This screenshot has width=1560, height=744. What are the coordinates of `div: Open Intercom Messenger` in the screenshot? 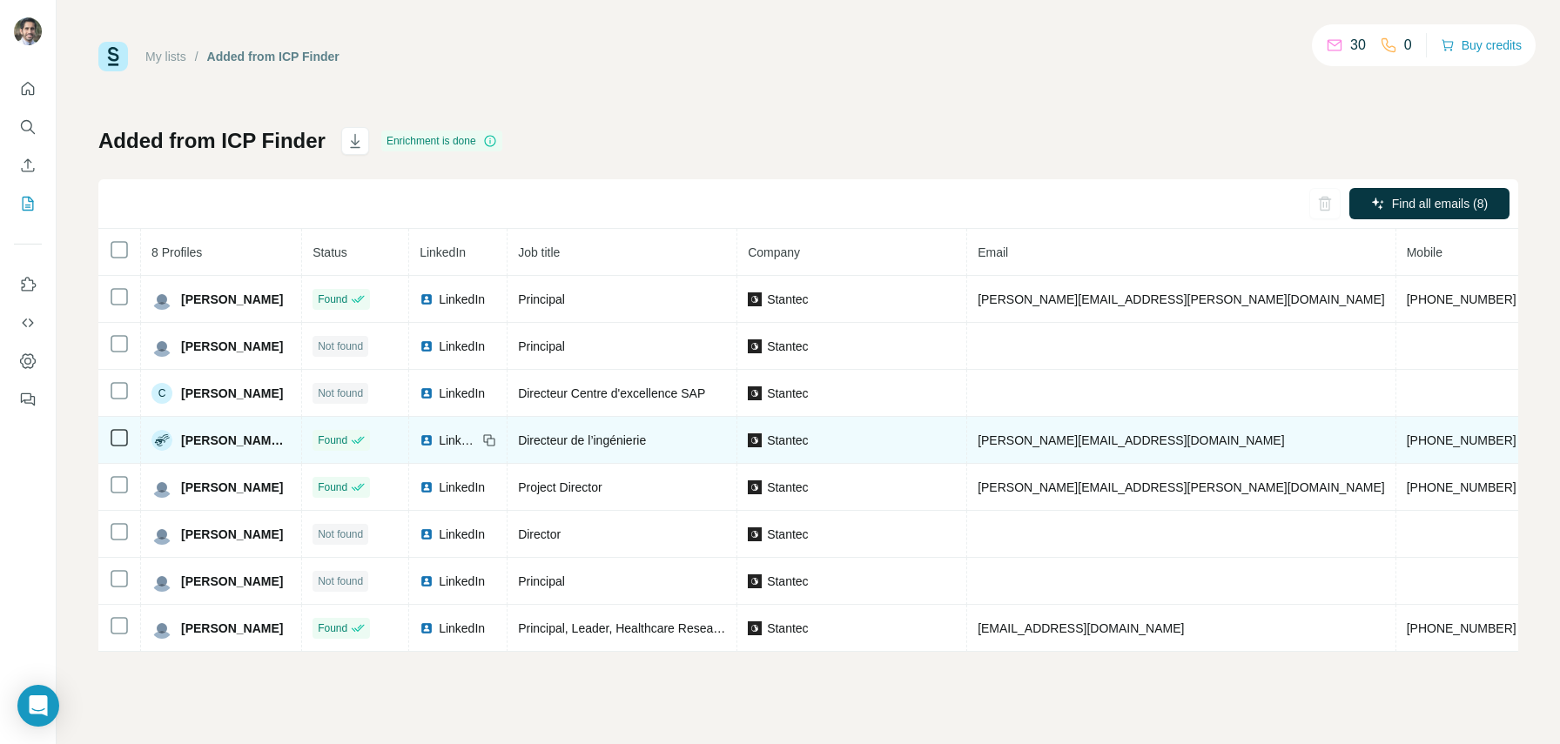 It's located at (38, 706).